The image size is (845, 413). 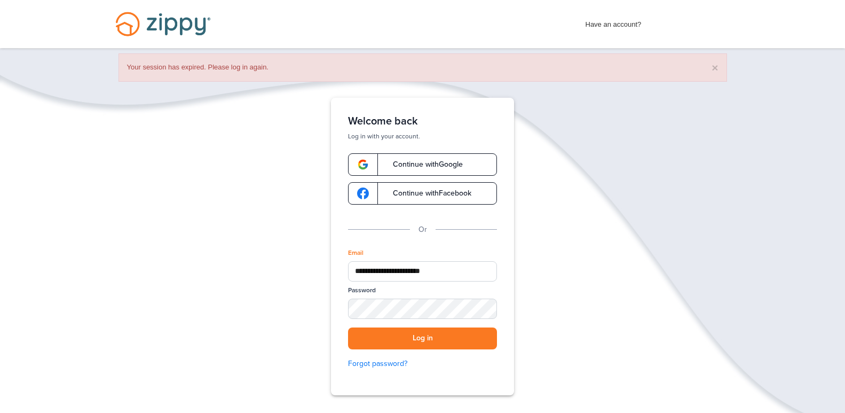 What do you see at coordinates (362, 290) in the screenshot?
I see `label: Password` at bounding box center [362, 290].